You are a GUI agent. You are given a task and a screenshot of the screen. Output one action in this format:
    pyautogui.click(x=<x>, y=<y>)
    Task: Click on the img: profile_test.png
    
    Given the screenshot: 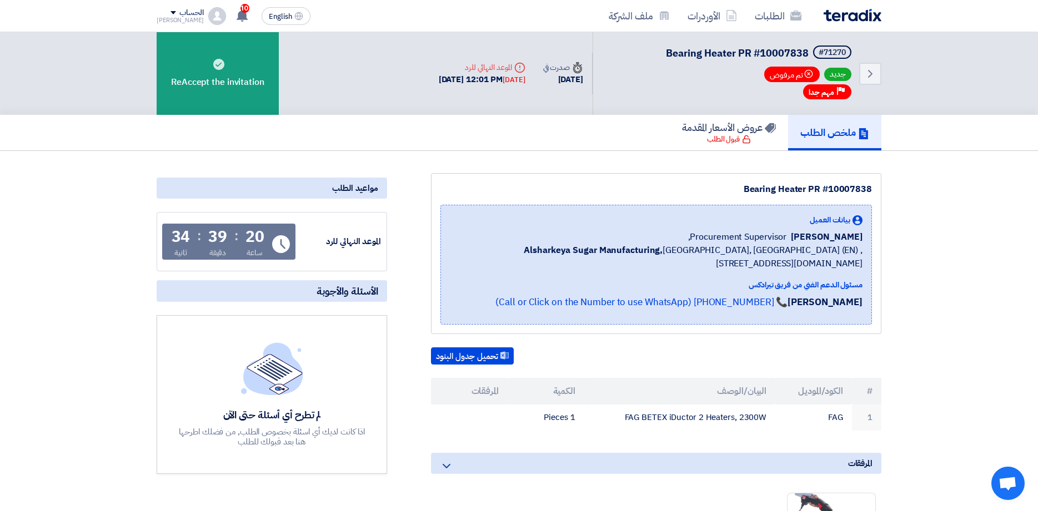 What is the action you would take?
    pyautogui.click(x=217, y=16)
    